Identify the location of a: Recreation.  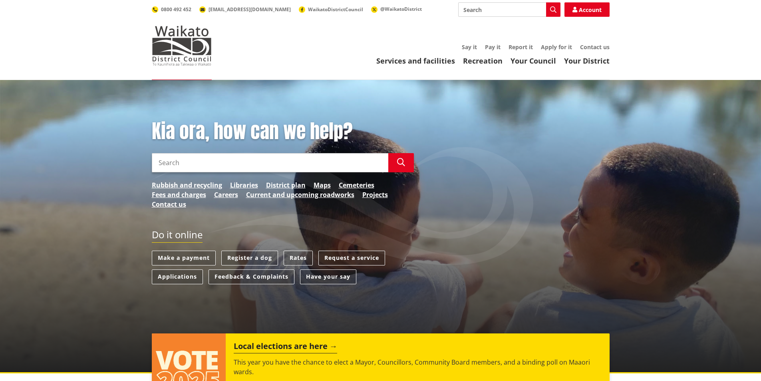
(482, 61).